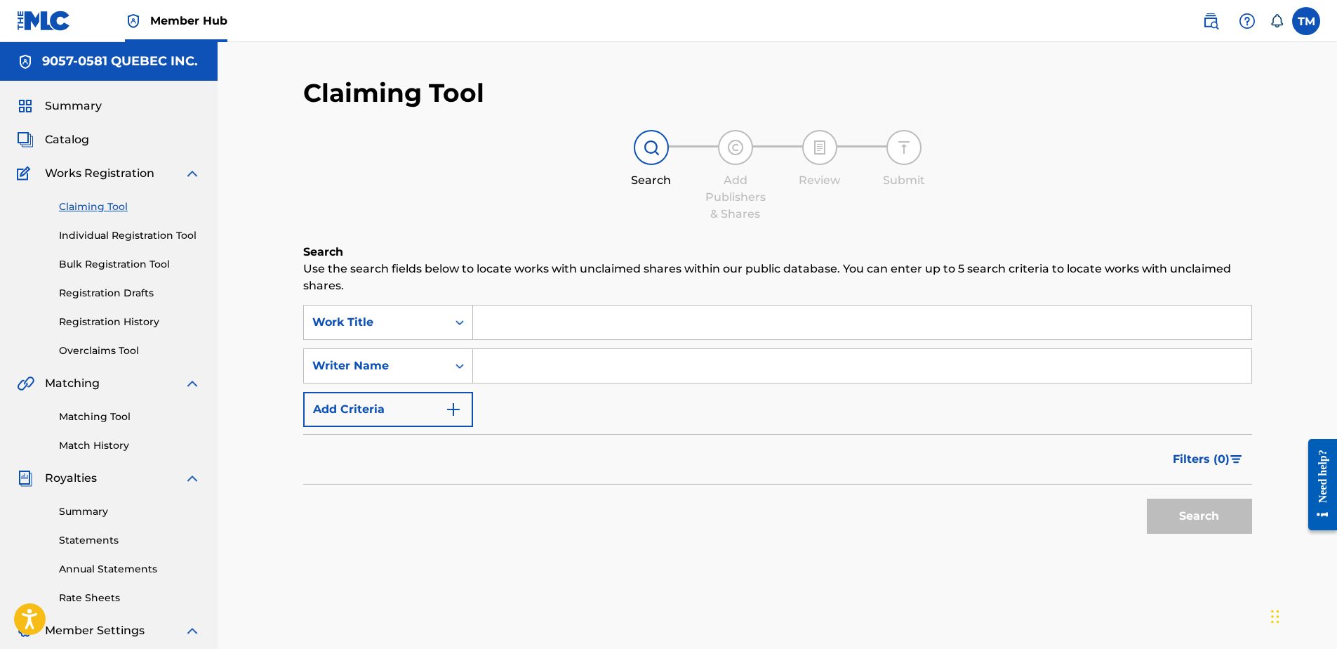 The height and width of the screenshot is (649, 1337). I want to click on a: Individual Registration Tool, so click(130, 235).